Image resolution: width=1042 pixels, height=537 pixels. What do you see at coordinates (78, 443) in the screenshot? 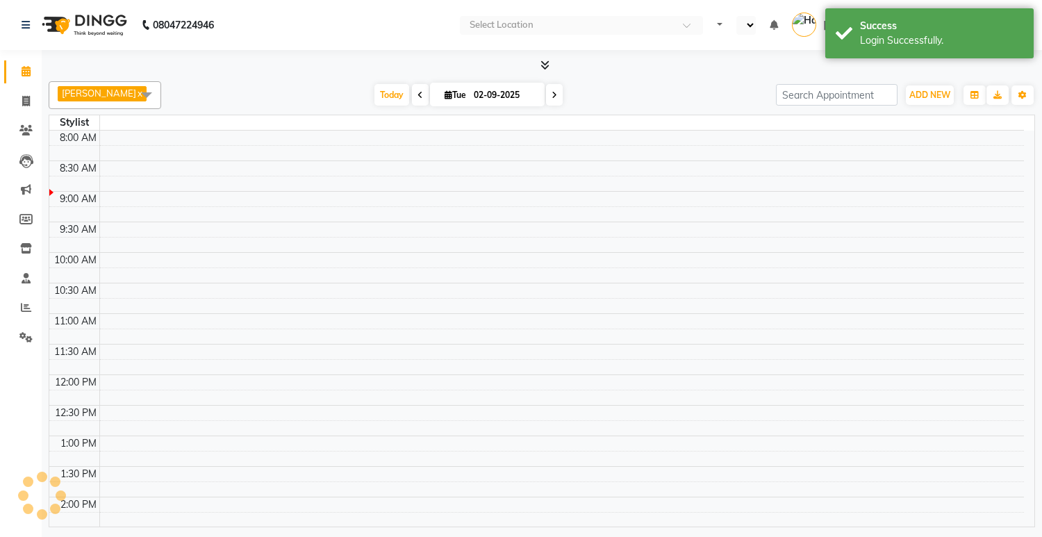
I see `div: 1:00 PM` at bounding box center [78, 443].